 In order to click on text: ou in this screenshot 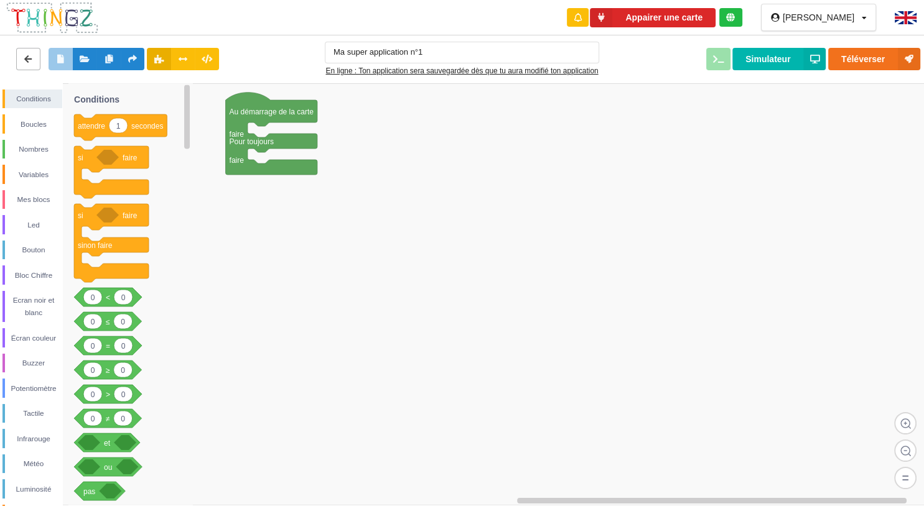, I will do `click(108, 468)`.